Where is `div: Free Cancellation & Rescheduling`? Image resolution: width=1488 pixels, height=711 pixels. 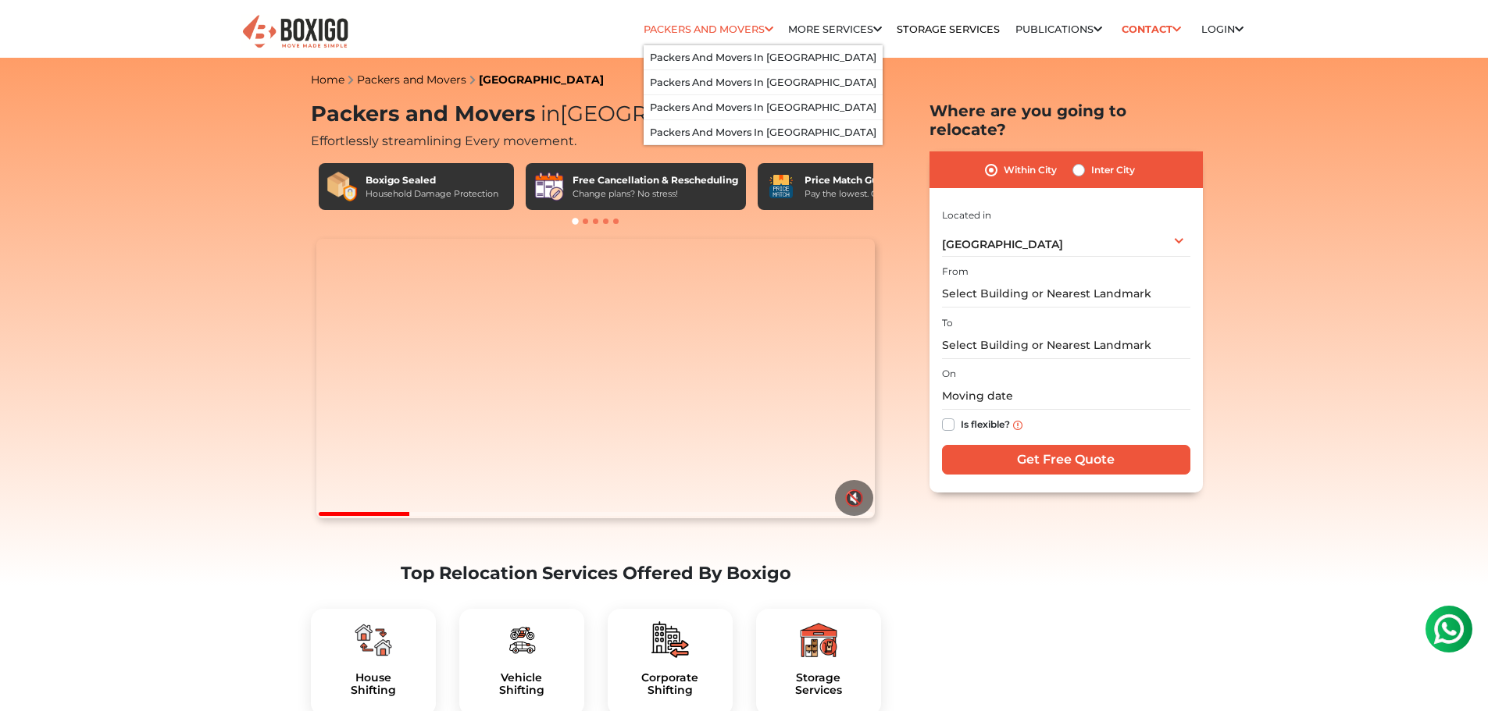 div: Free Cancellation & Rescheduling is located at coordinates (655, 180).